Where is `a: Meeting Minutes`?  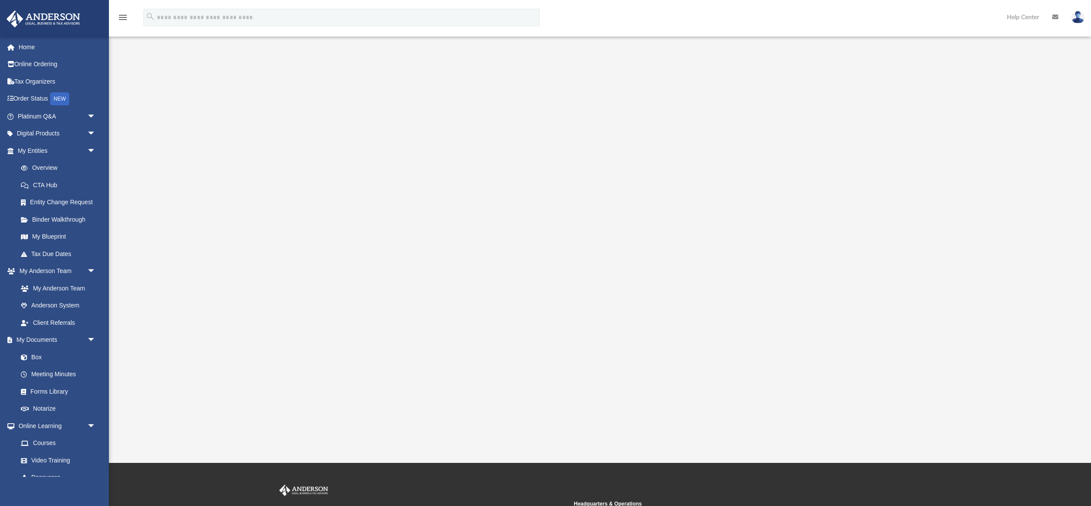 a: Meeting Minutes is located at coordinates (58, 375).